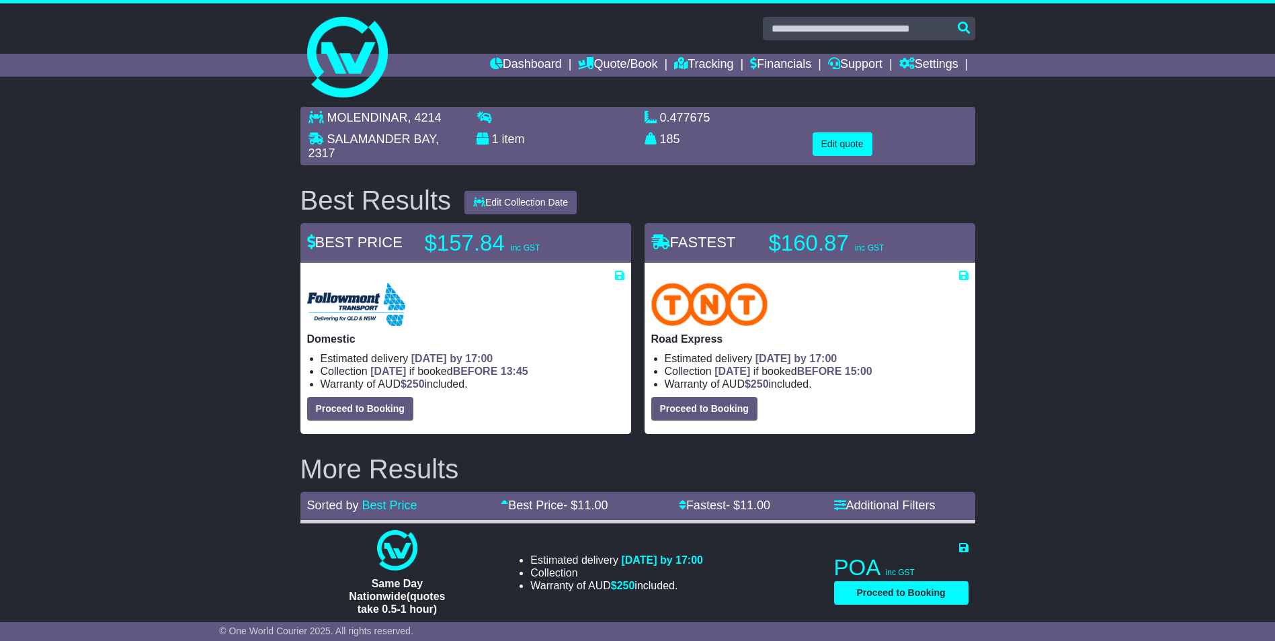 The height and width of the screenshot is (641, 1275). What do you see at coordinates (356, 304) in the screenshot?
I see `img: Followmont Transport: Domestic` at bounding box center [356, 304].